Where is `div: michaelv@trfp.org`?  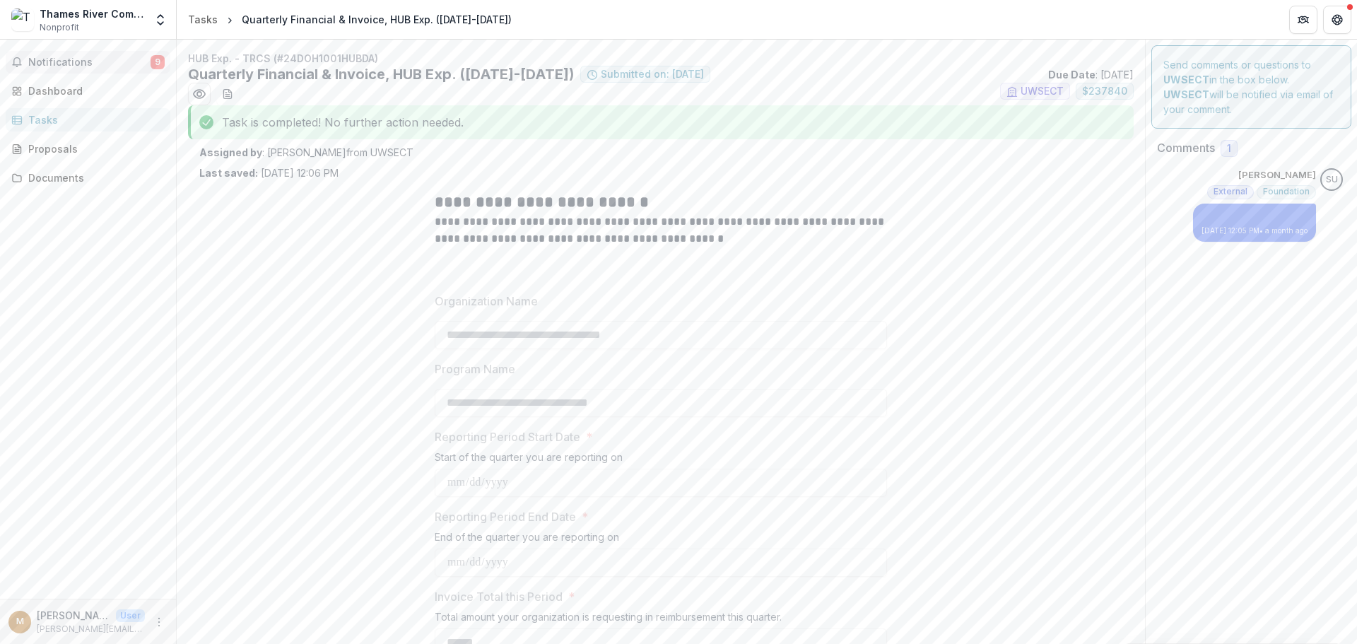
div: michaelv@trfp.org is located at coordinates (20, 621).